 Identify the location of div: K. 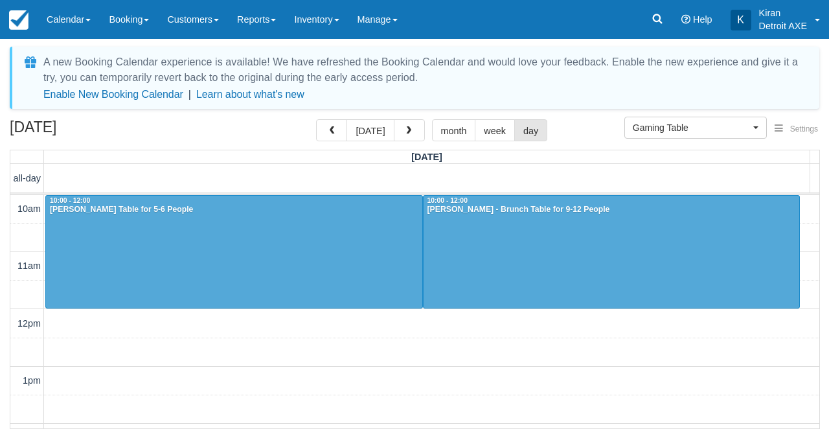
(741, 20).